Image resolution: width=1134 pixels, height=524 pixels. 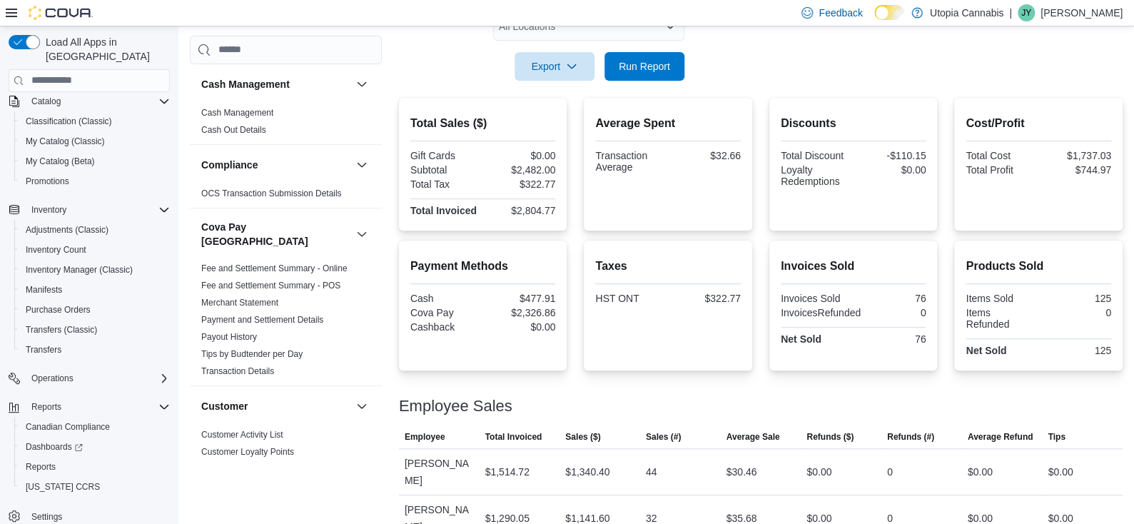 I want to click on p: Utopia Cannabis, so click(x=967, y=13).